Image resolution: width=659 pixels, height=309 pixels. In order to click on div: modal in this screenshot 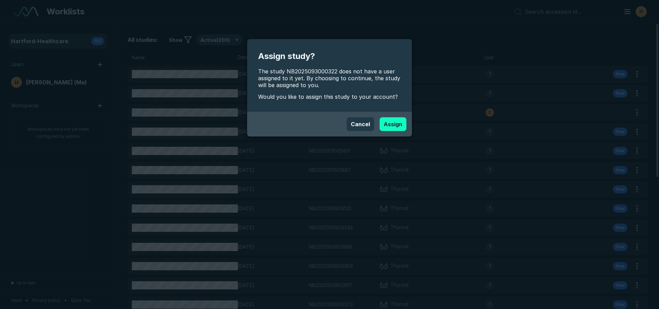, I will do `click(329, 88)`.